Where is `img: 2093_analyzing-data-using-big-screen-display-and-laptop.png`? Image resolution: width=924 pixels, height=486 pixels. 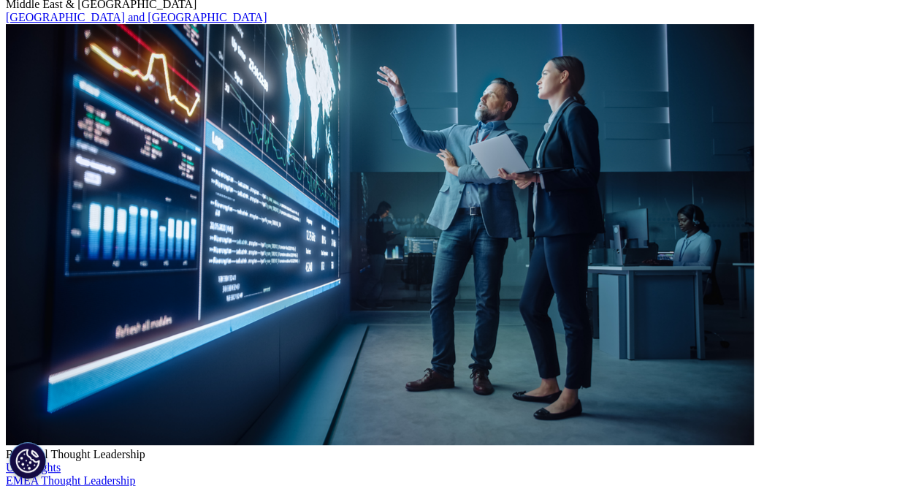
img: 2093_analyzing-data-using-big-screen-display-and-laptop.png is located at coordinates (380, 235).